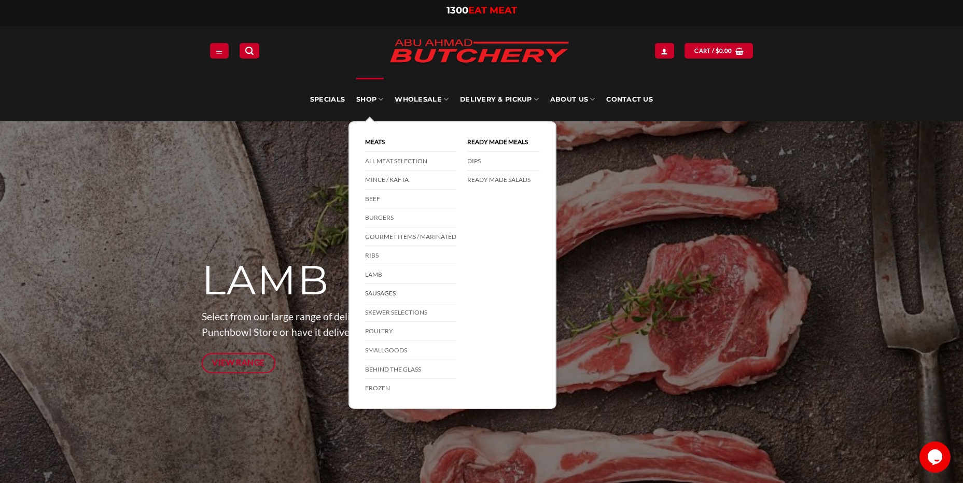 Image resolution: width=963 pixels, height=483 pixels. What do you see at coordinates (713, 51) in the screenshot?
I see `span: Cart /` at bounding box center [713, 51].